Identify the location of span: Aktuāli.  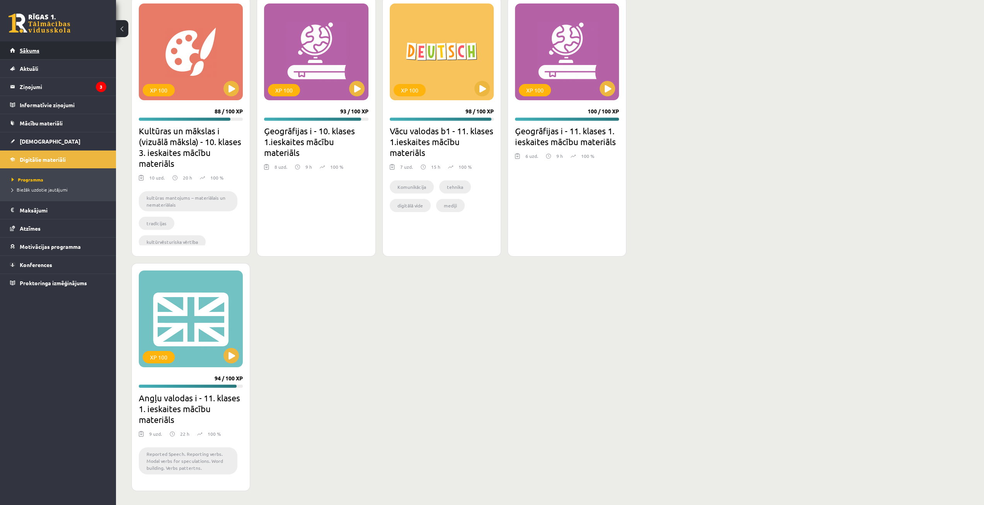
(29, 68).